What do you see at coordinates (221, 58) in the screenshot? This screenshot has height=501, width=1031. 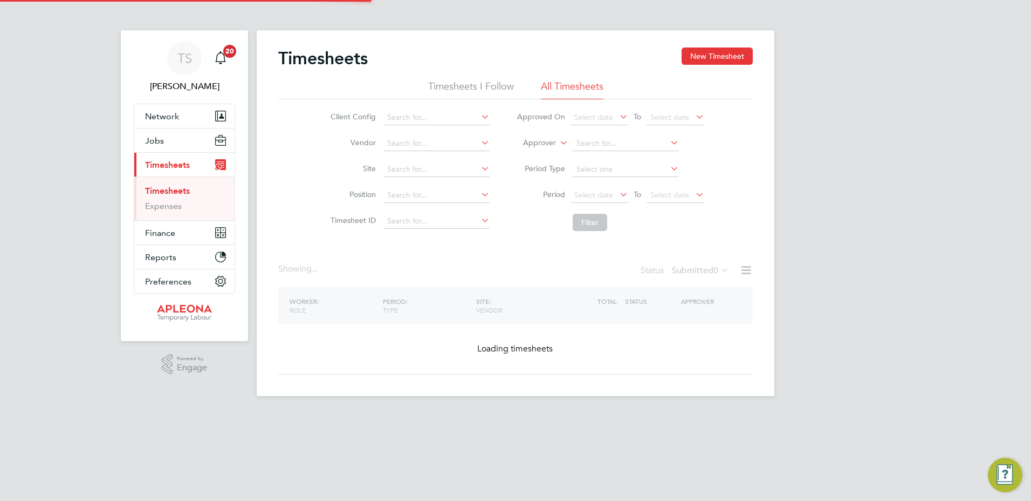 I see `a: 20` at bounding box center [221, 58].